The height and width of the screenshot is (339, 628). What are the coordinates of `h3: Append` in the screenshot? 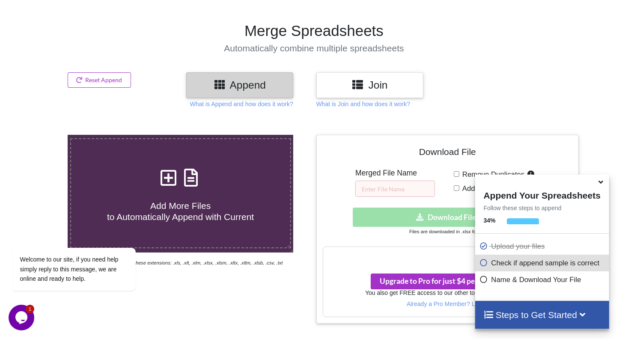 It's located at (240, 85).